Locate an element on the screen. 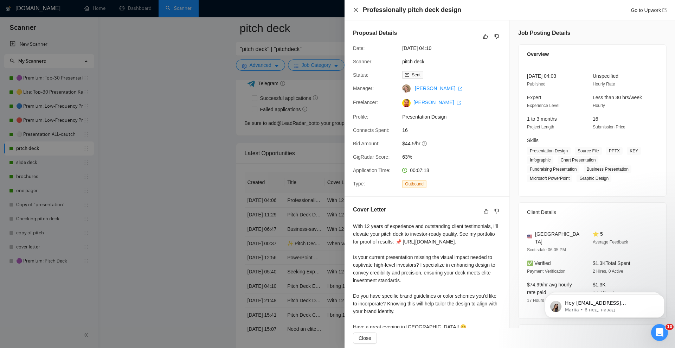  span: Close is located at coordinates (365, 338).